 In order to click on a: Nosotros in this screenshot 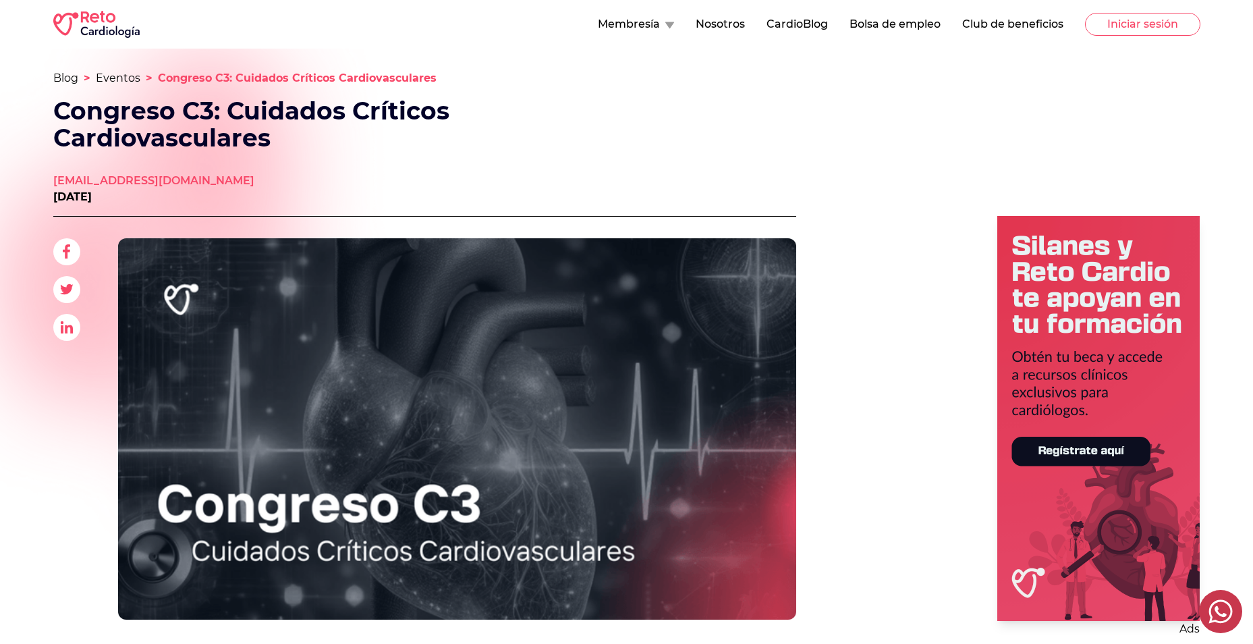, I will do `click(720, 24)`.